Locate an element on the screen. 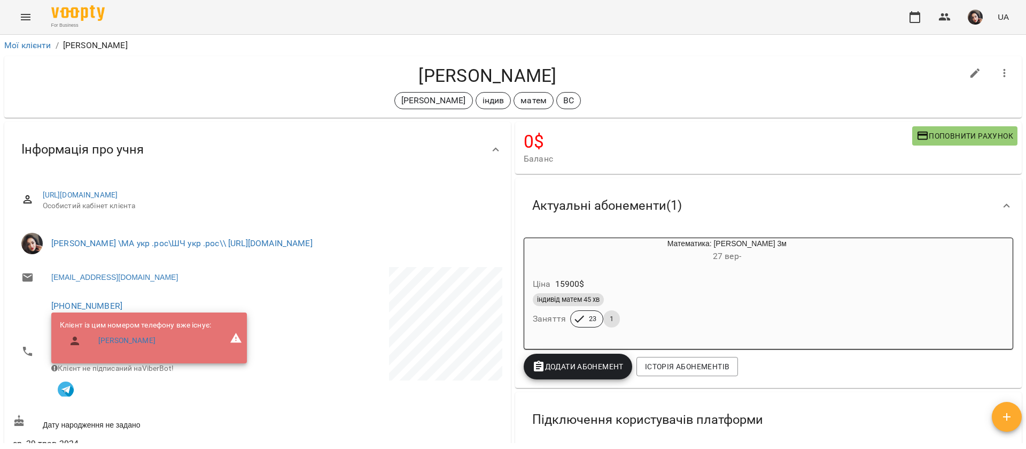 The height and width of the screenshot is (449, 1026). p: матем is located at coordinates (534, 101).